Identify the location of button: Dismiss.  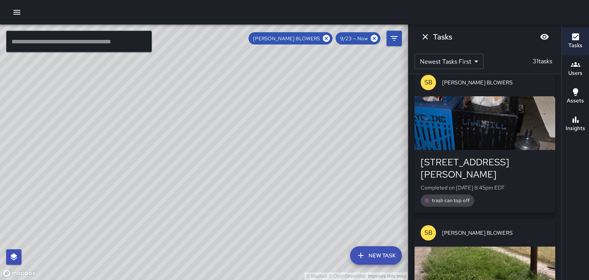
(425, 37).